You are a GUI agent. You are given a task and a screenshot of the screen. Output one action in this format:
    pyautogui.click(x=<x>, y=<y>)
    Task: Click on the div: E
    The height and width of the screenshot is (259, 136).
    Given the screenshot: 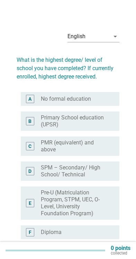 What is the action you would take?
    pyautogui.click(x=30, y=203)
    